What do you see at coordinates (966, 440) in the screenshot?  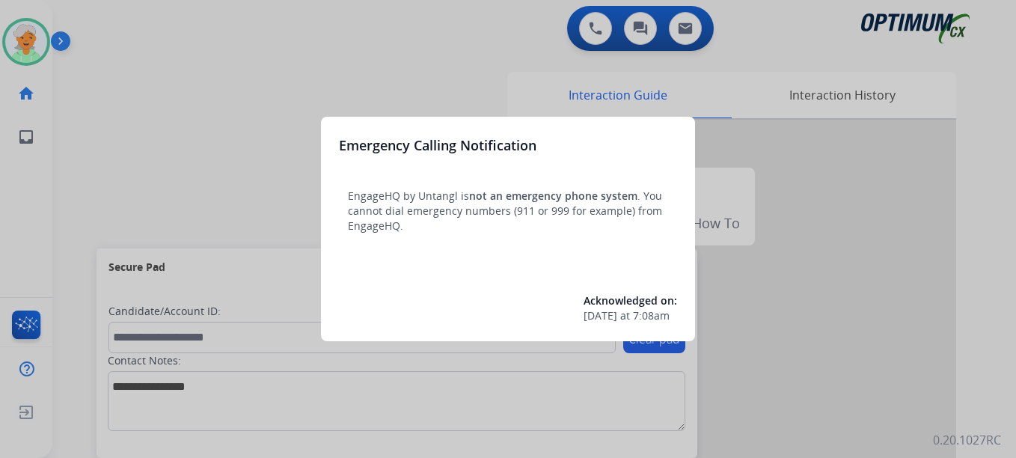 I see `p: 0.20.1027RC` at bounding box center [966, 440].